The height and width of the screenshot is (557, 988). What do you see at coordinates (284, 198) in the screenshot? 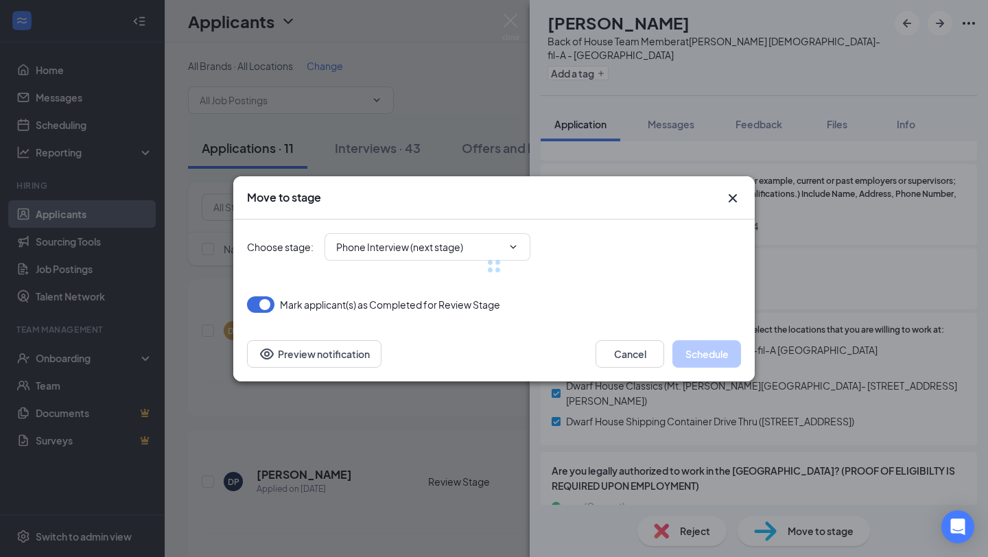
I see `h3: Move to stage` at bounding box center [284, 198].